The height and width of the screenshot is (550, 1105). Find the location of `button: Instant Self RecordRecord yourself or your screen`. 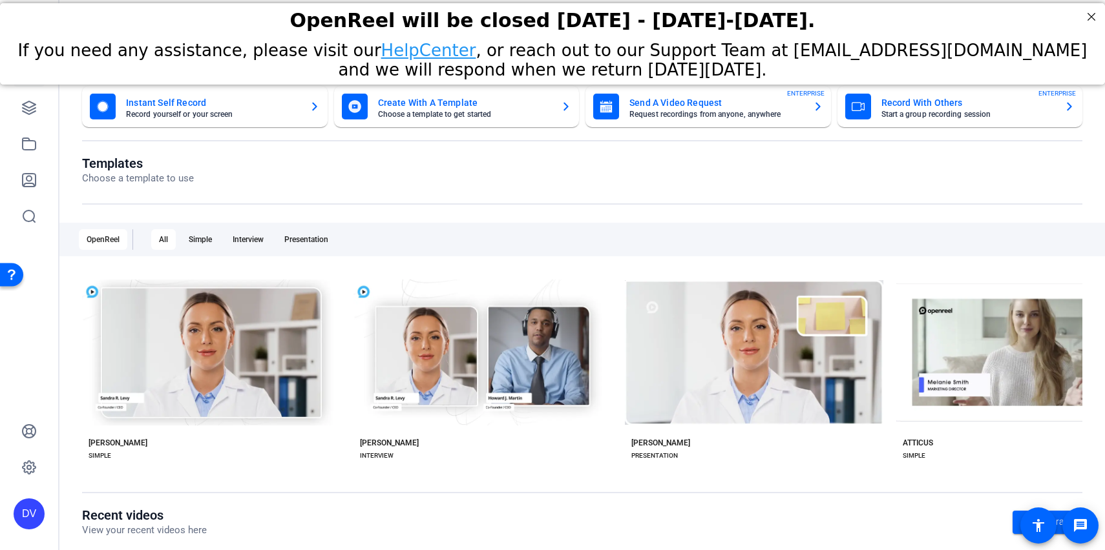

button: Instant Self RecordRecord yourself or your screen is located at coordinates (205, 107).